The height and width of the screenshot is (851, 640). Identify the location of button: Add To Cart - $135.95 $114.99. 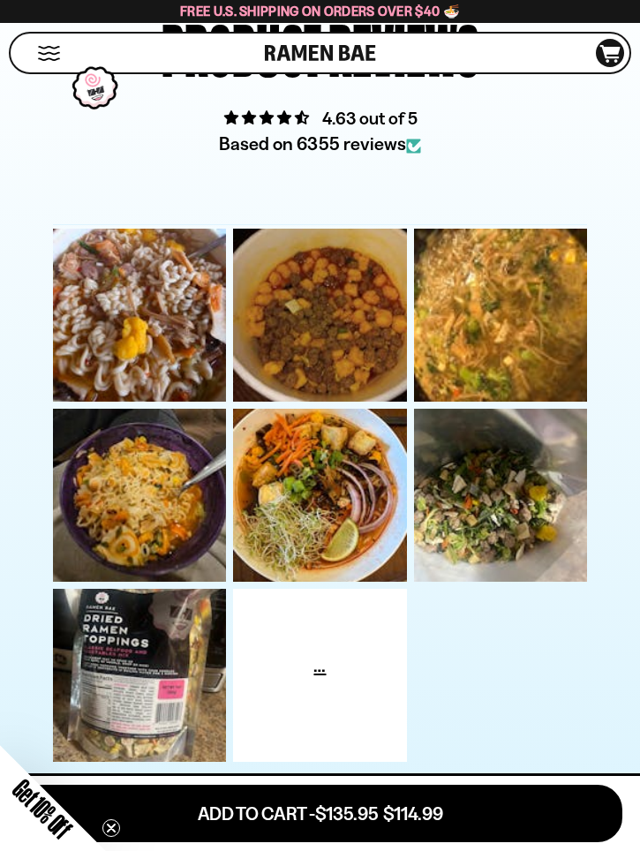
(320, 813).